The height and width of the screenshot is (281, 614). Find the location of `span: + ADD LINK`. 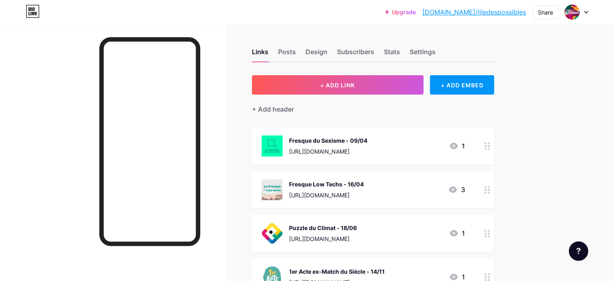

span: + ADD LINK is located at coordinates (338, 85).